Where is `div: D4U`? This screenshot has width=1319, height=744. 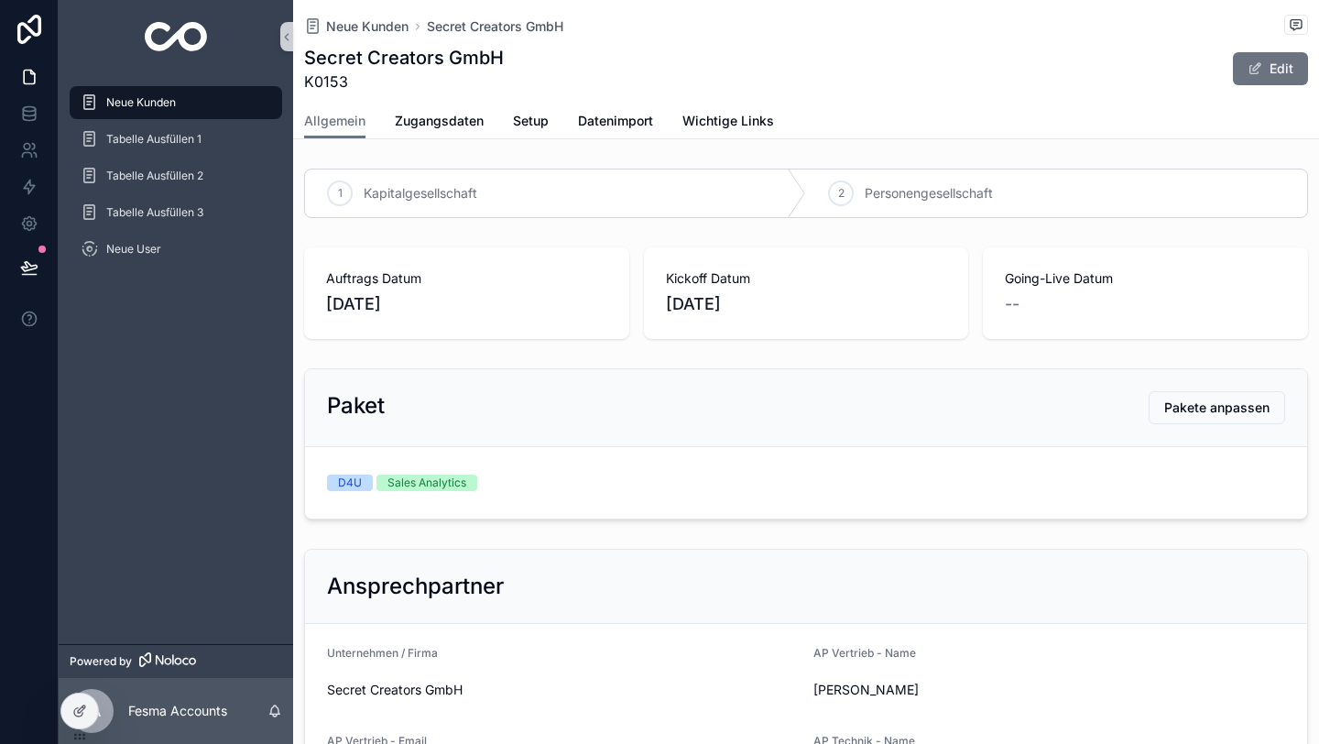
div: D4U is located at coordinates (350, 483).